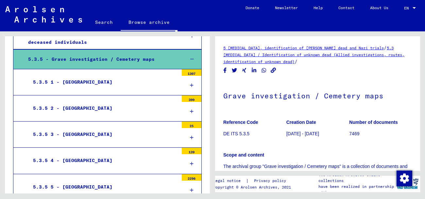 The width and height of the screenshot is (425, 199). Describe the element at coordinates (192, 99) in the screenshot. I see `div: 399` at that location.